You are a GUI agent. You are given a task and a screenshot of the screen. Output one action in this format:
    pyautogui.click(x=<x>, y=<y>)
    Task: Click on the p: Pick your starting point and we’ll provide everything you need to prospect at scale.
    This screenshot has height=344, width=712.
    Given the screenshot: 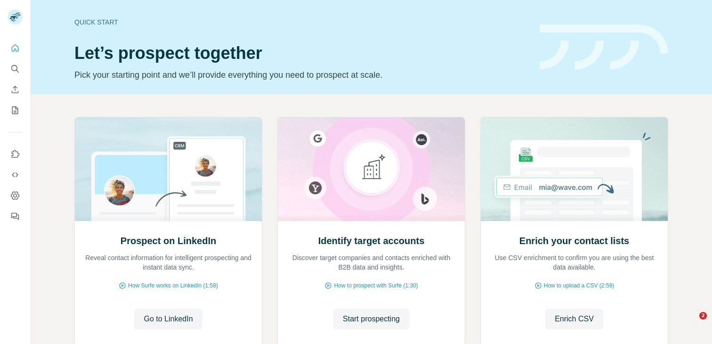 What is the action you would take?
    pyautogui.click(x=302, y=75)
    